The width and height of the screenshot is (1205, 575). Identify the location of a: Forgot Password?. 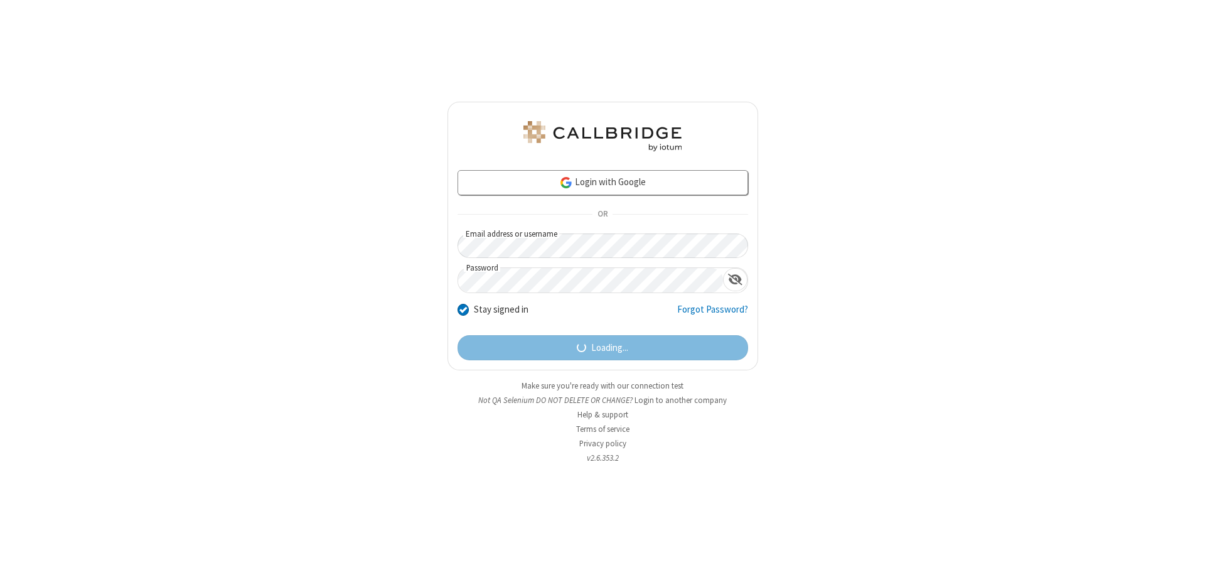
(712, 314).